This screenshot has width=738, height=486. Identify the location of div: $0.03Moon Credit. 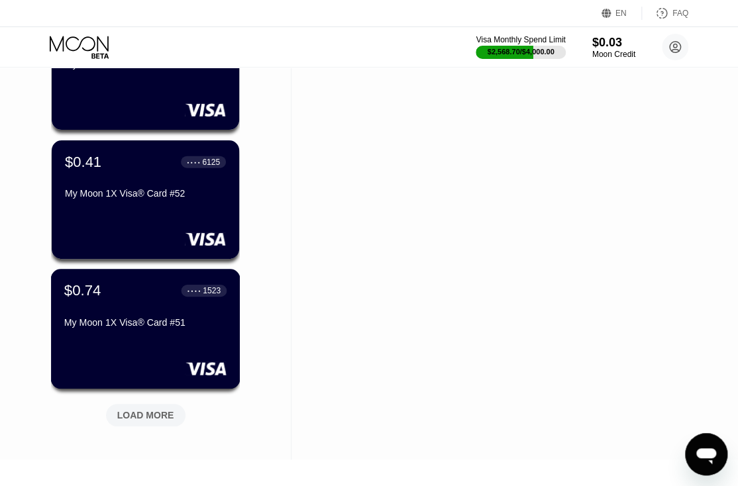
(613, 47).